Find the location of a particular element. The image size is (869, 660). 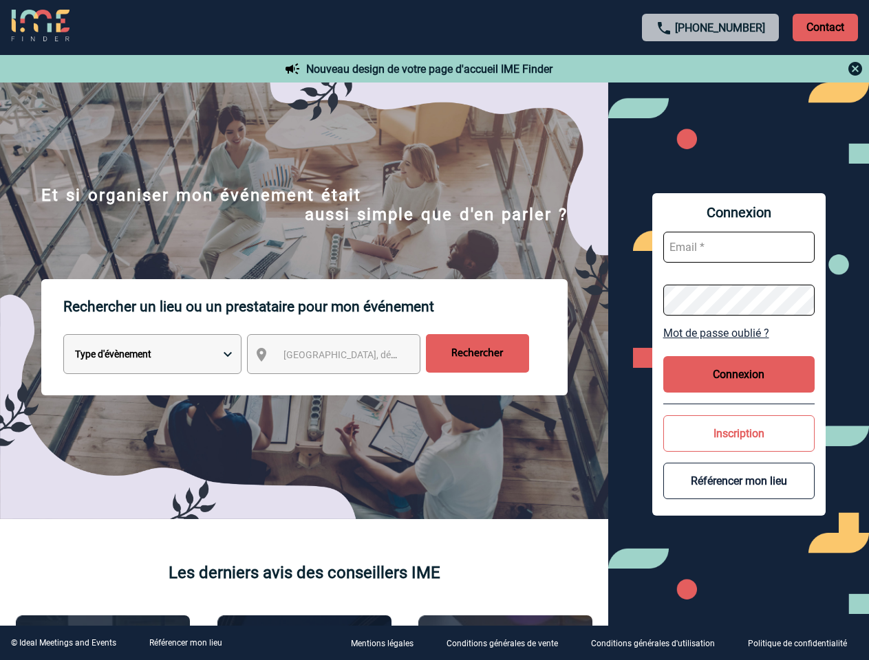

p: Politique de confidentialité is located at coordinates (797, 644).